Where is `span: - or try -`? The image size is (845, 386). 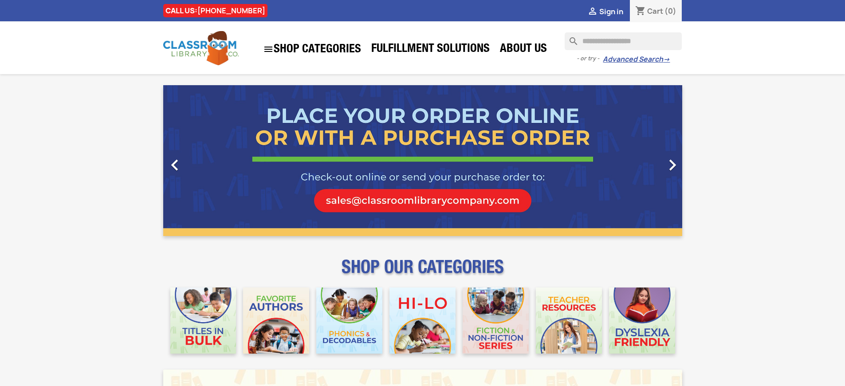 span: - or try - is located at coordinates (589, 59).